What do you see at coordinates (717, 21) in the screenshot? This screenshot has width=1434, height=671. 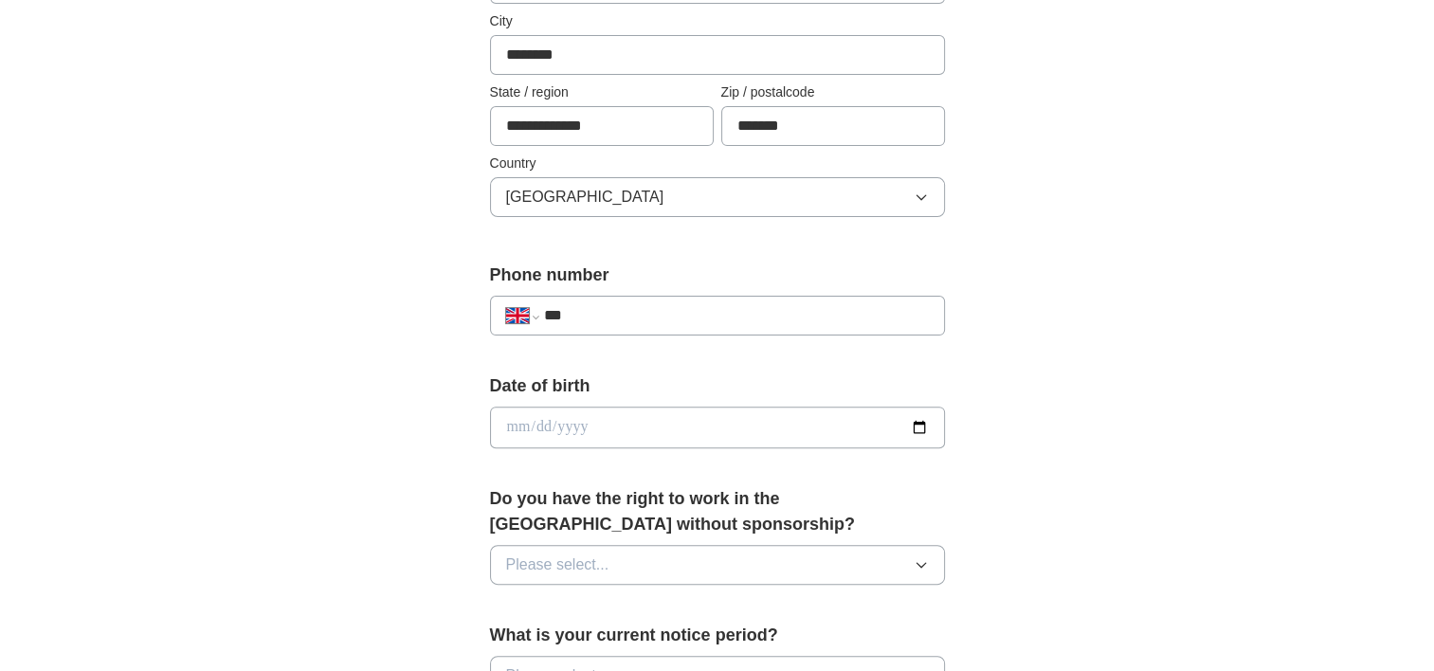 I see `label: City` at bounding box center [717, 21].